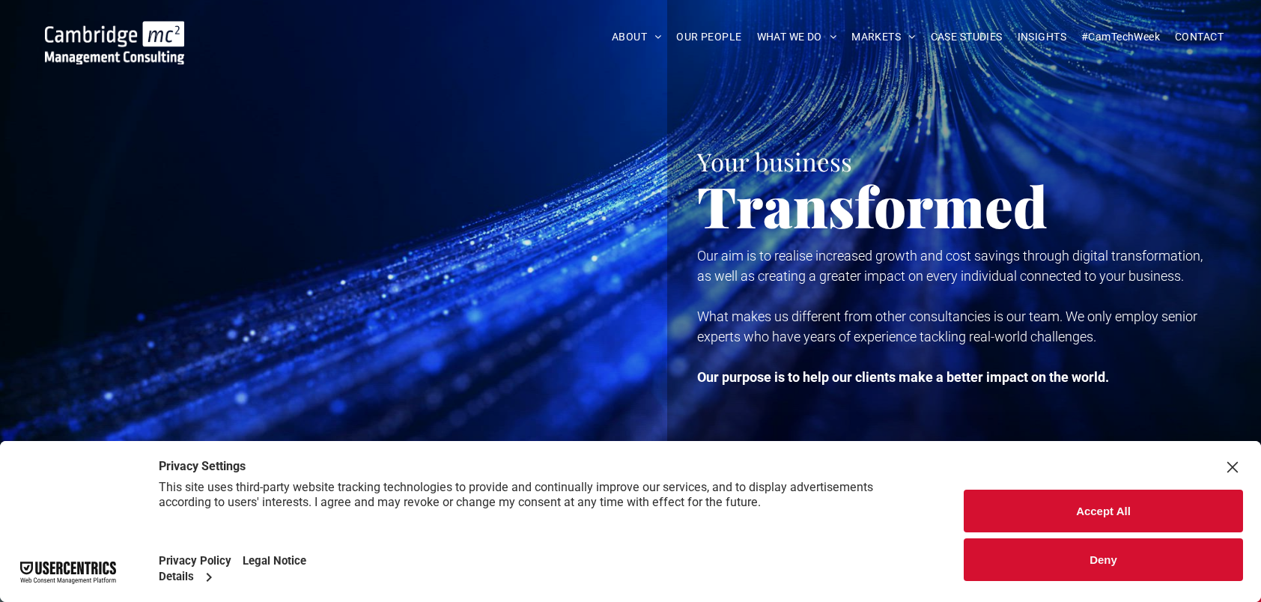 Image resolution: width=1261 pixels, height=602 pixels. I want to click on a: OUR PEOPLE, so click(709, 37).